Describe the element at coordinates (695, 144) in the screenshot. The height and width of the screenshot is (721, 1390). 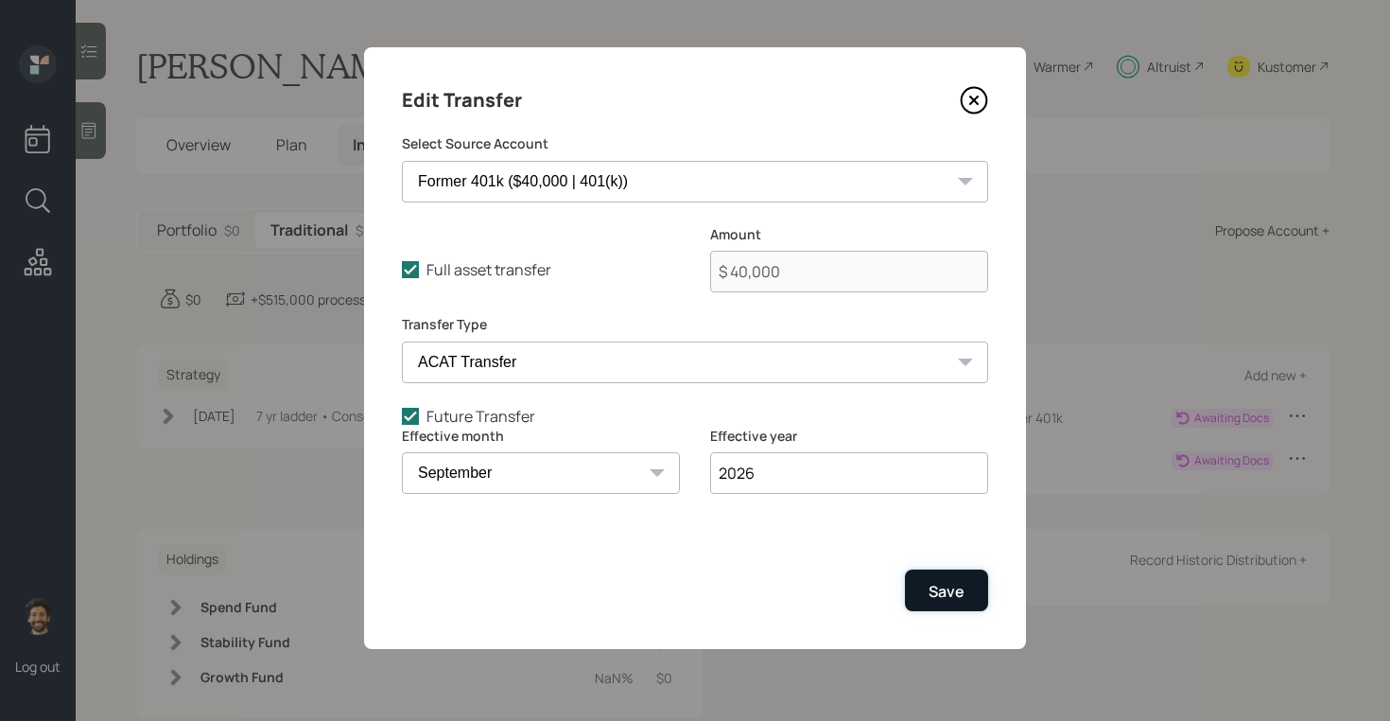
I see `label: Select Source Account` at that location.